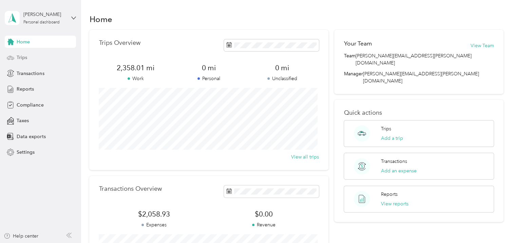  Describe the element at coordinates (305, 157) in the screenshot. I see `button: View all trips` at that location.